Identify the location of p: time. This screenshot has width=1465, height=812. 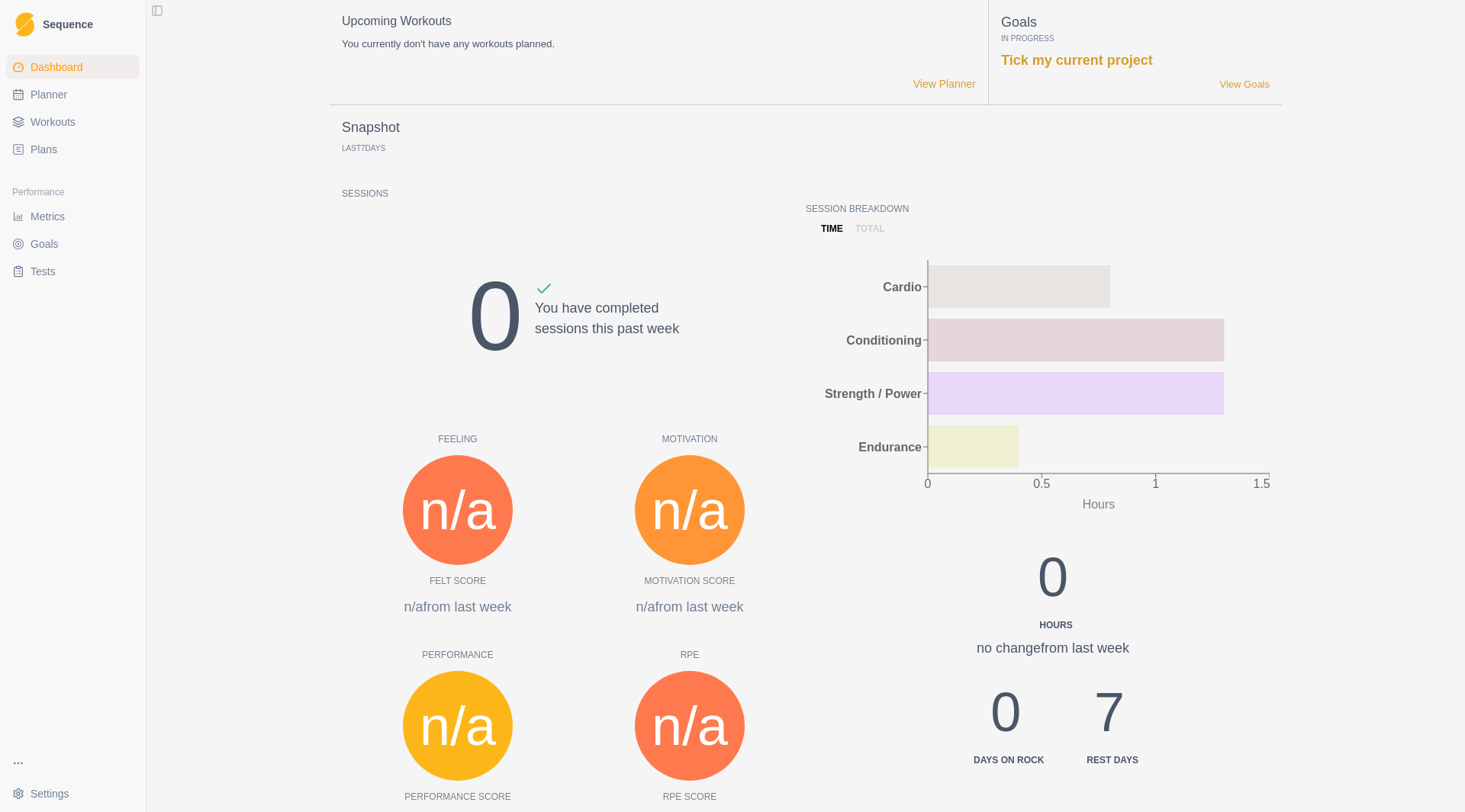
(832, 228).